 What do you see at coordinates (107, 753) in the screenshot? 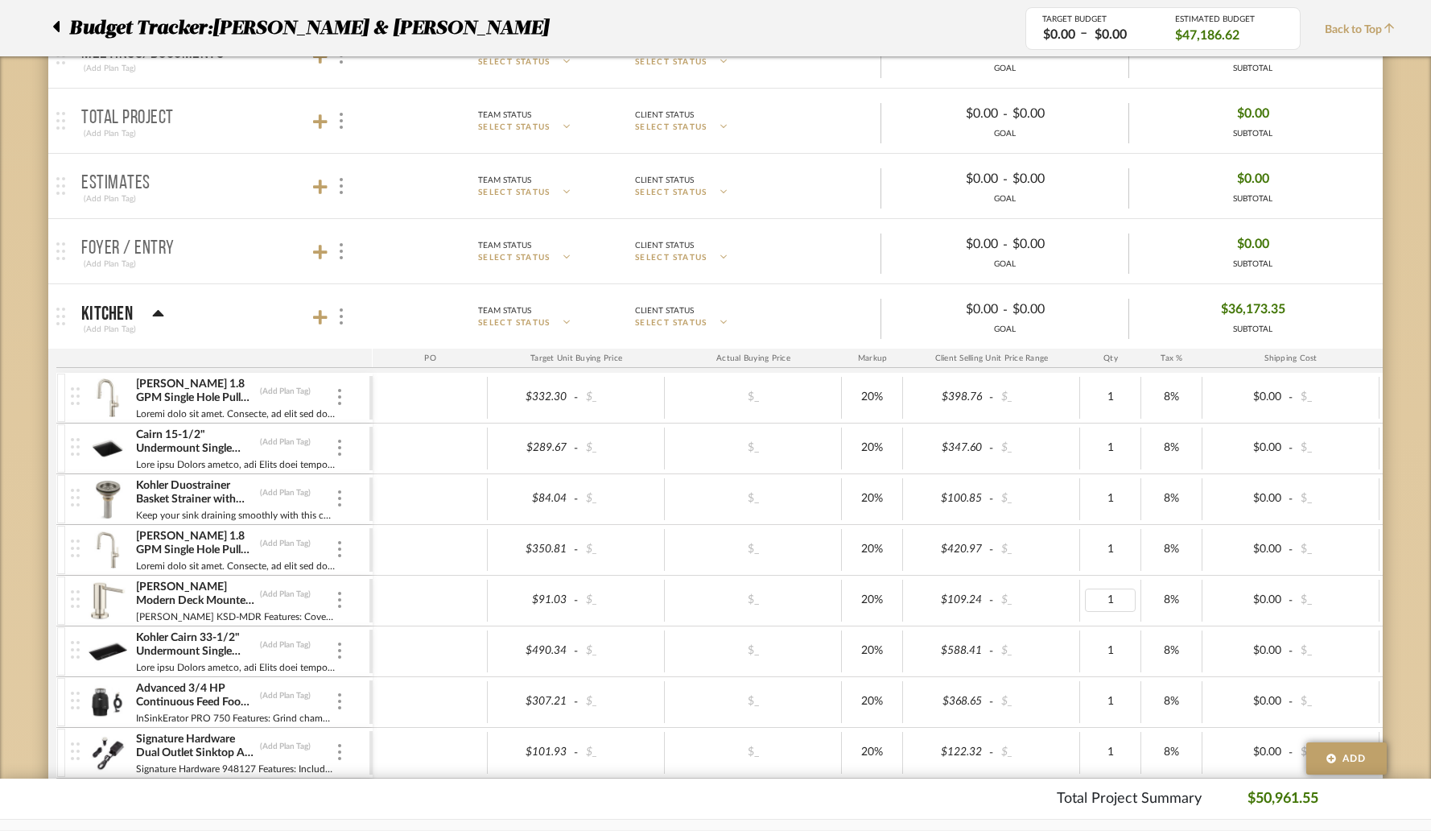
I see `img: 1137f5f5-8e40-4434-a153-d3c23691e525_50x50.jpg` at bounding box center [107, 753].